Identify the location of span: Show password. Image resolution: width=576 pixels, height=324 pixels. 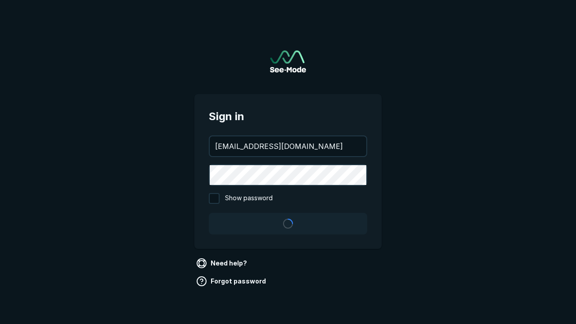
(249, 198).